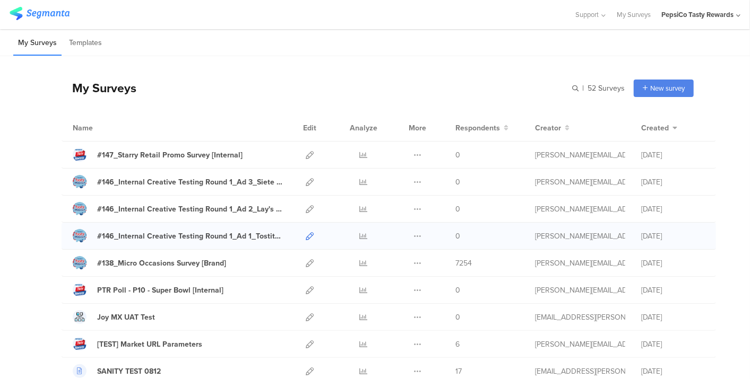 This screenshot has height=379, width=750. Describe the element at coordinates (482, 128) in the screenshot. I see `button: Respondents` at that location.